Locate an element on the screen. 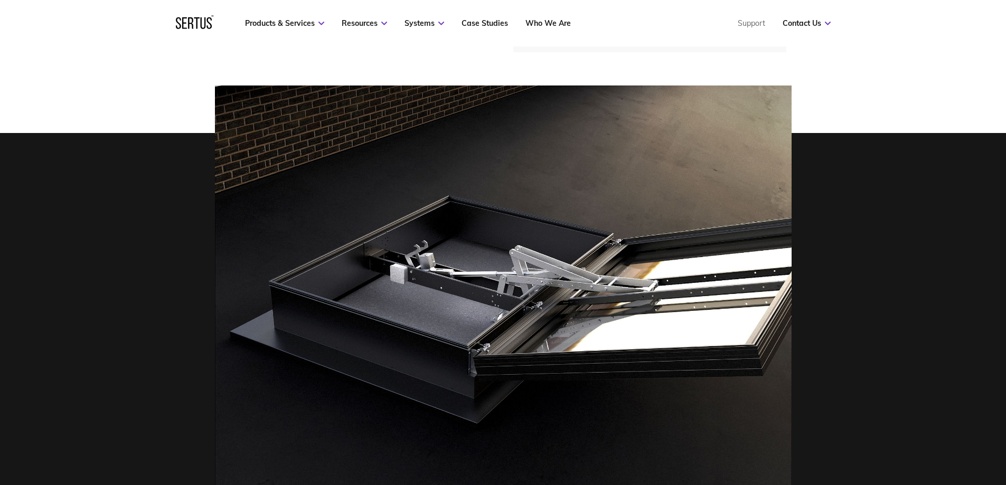  a: Resources is located at coordinates (364, 23).